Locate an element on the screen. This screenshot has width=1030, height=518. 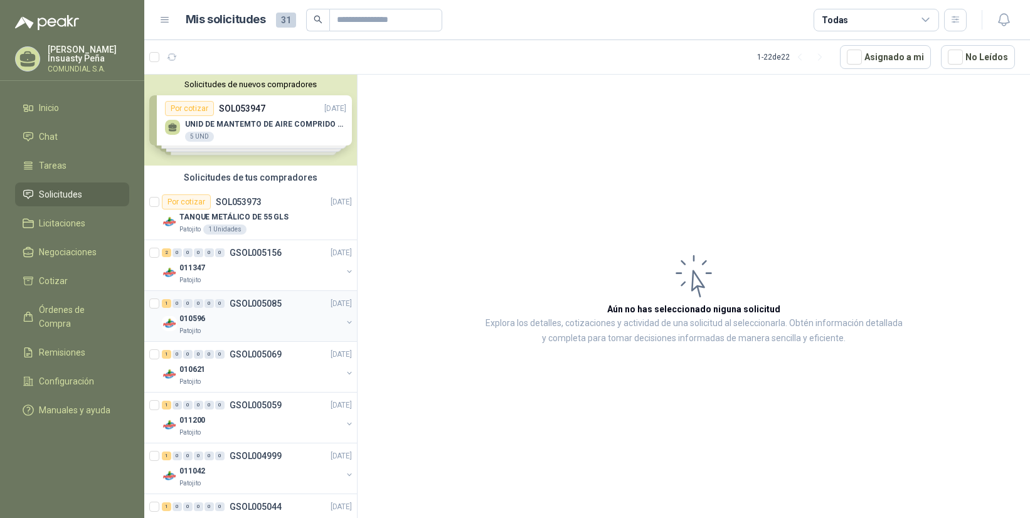
span: Negociaciones is located at coordinates (68, 252).